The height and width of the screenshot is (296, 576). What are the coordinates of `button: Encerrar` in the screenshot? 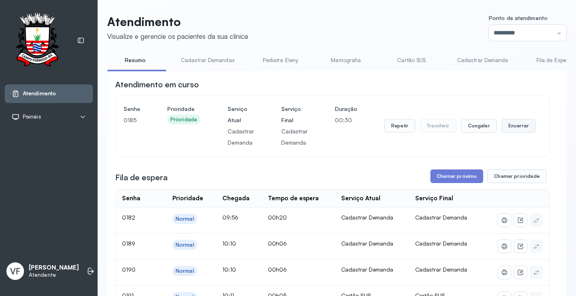 It's located at (518, 126).